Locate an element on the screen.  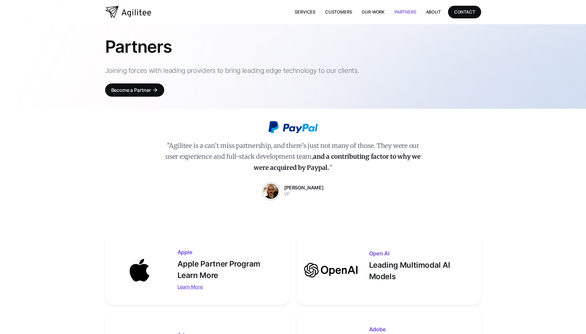
a: Learn More is located at coordinates (230, 287).